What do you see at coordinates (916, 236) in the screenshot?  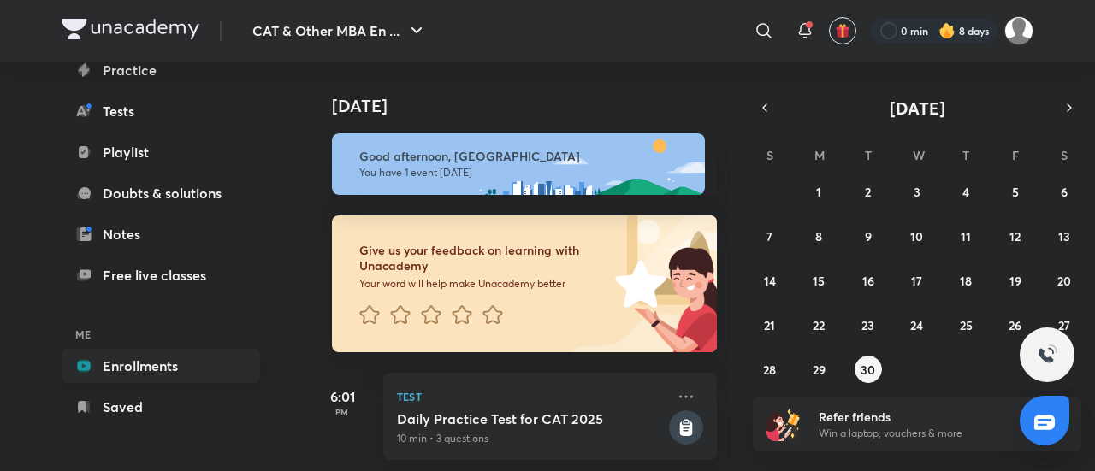 I see `abbr: September 10, 2025` at bounding box center [916, 236].